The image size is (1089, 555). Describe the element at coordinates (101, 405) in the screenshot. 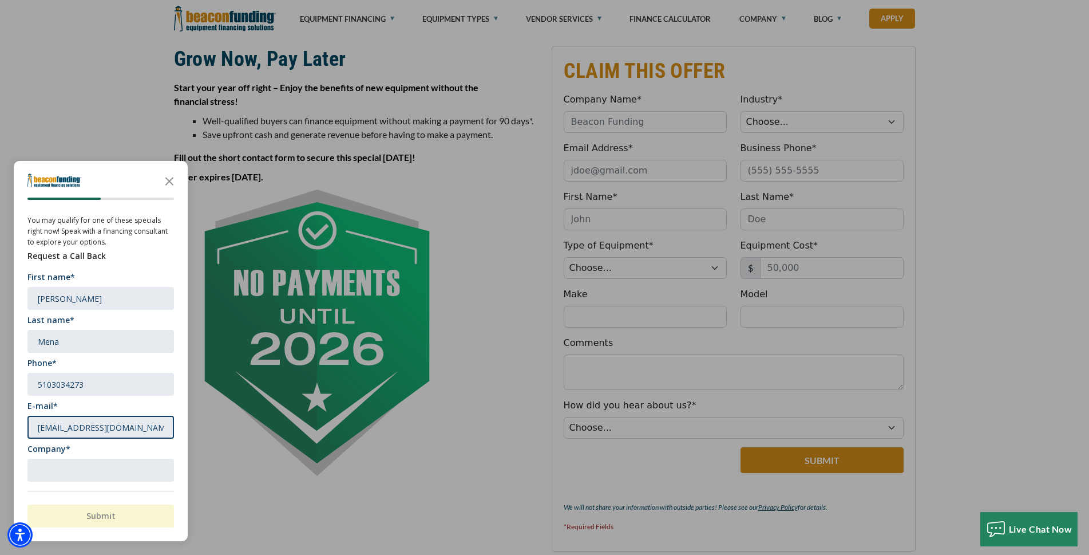

I see `label: E-mail*` at that location.